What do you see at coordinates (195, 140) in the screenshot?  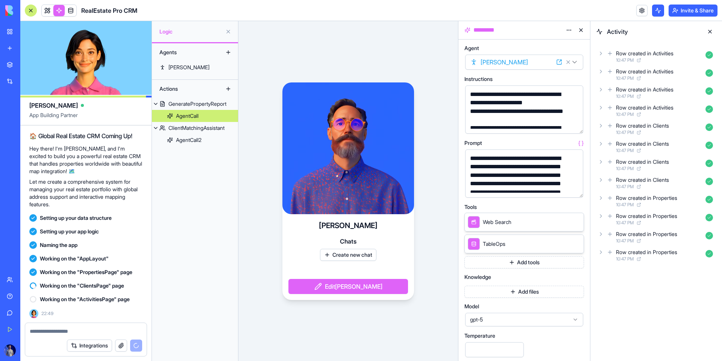 I see `a: AgentCall2` at bounding box center [195, 140].